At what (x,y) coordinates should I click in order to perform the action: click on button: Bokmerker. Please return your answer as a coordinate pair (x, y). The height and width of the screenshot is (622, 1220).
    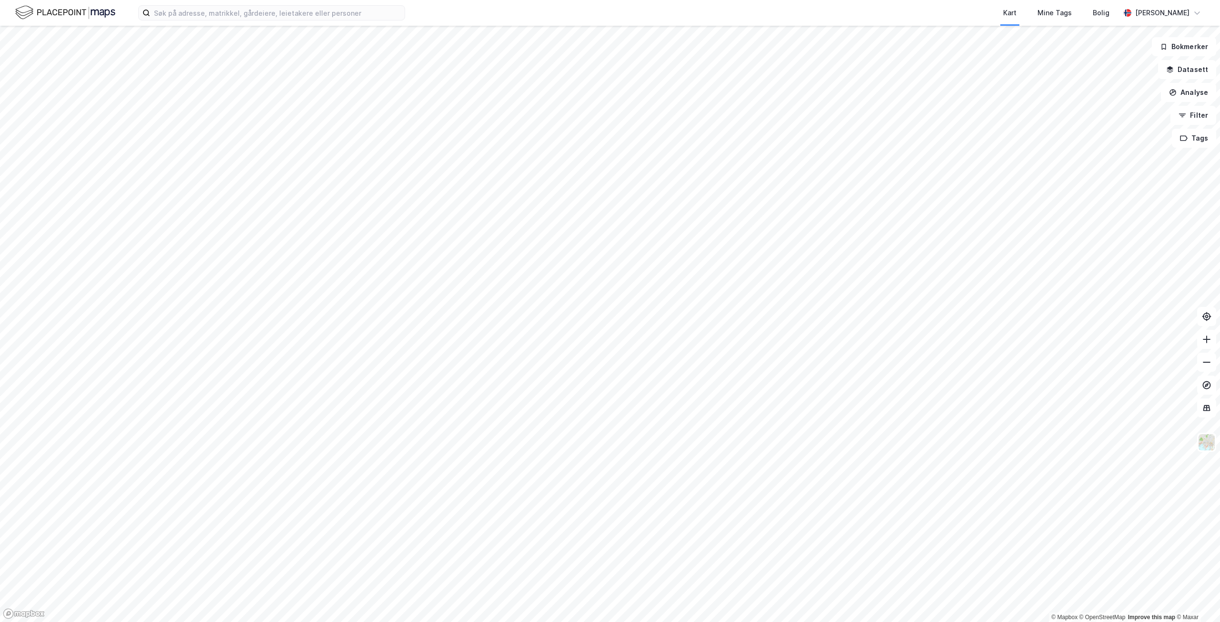
    Looking at the image, I should click on (1184, 47).